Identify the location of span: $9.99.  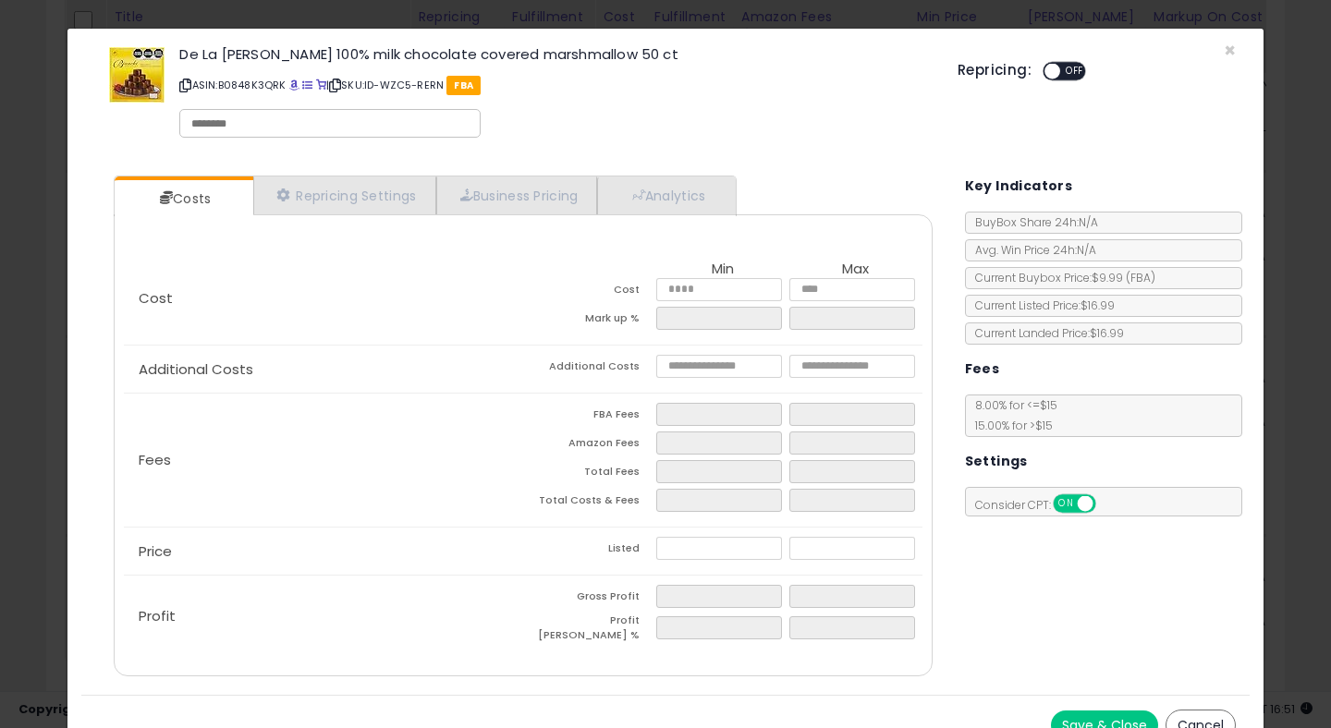
(1123, 277).